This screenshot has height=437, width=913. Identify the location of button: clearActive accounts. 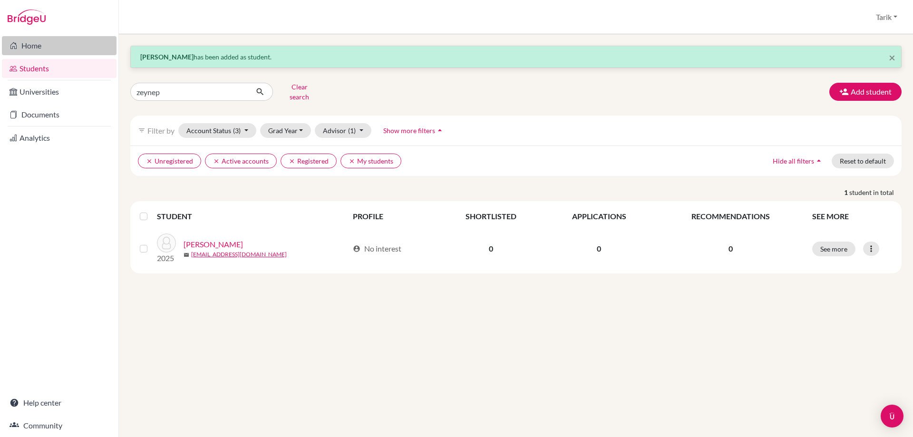
(241, 161).